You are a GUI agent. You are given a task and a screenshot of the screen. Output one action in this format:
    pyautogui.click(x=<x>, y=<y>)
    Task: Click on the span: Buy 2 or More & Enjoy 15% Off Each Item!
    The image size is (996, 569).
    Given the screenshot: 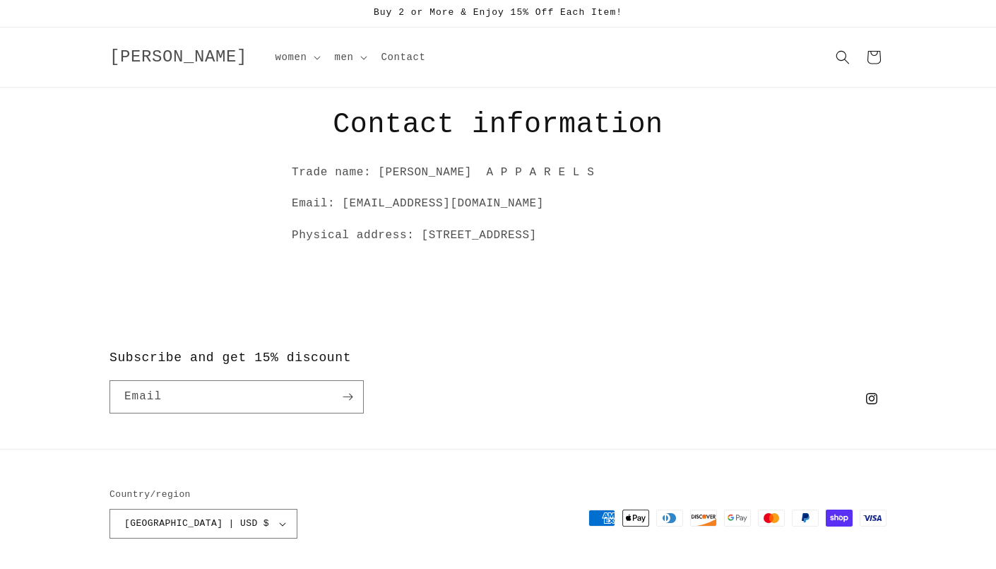 What is the action you would take?
    pyautogui.click(x=498, y=12)
    